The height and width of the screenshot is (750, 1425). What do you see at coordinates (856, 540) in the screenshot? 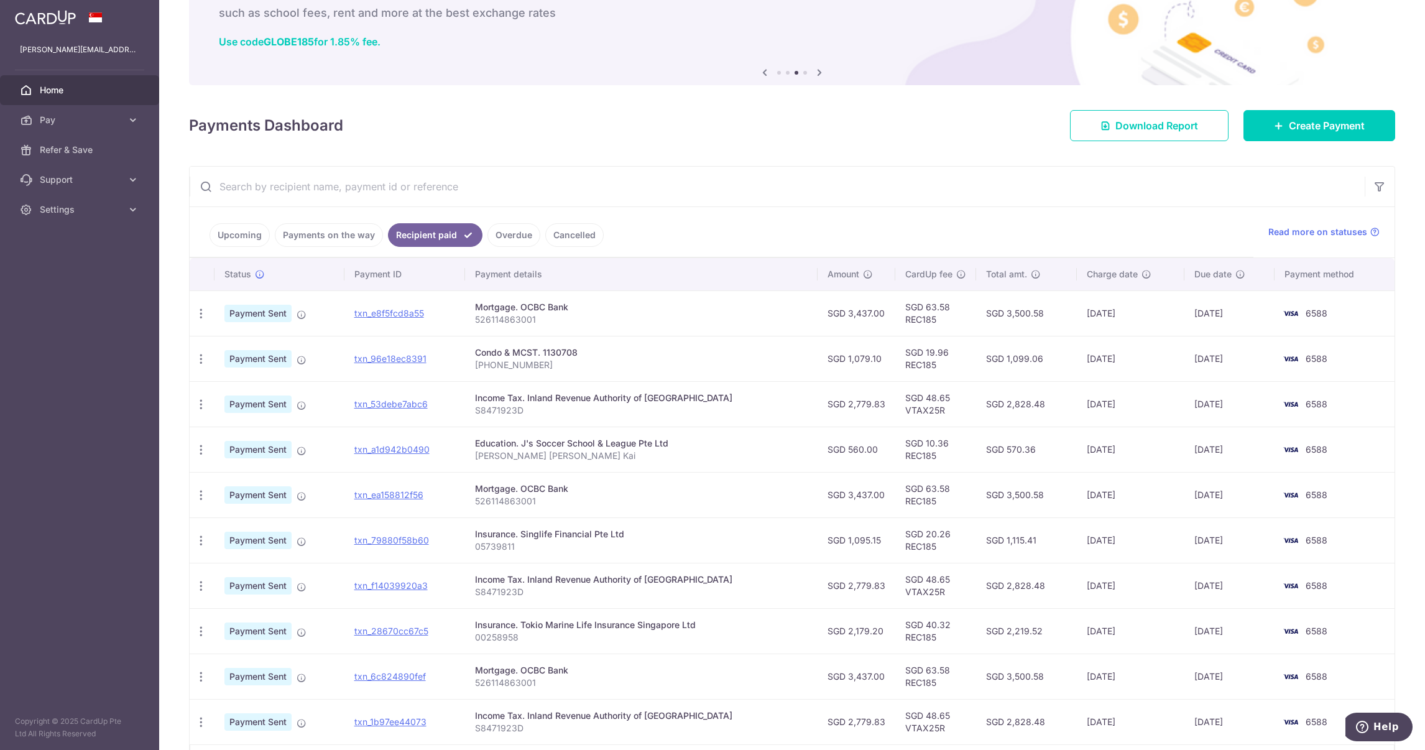
I see `td: SGD 1,095.15` at bounding box center [856, 540].